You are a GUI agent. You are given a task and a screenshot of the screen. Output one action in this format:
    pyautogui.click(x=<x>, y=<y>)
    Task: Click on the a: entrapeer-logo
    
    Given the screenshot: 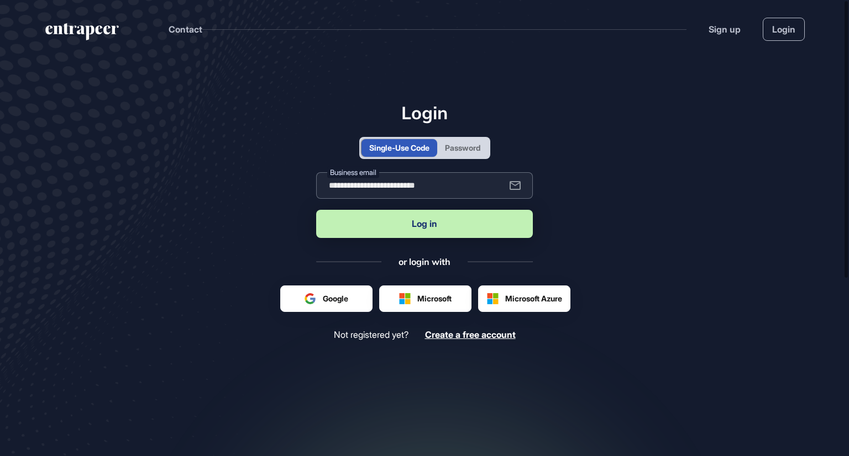 What is the action you would take?
    pyautogui.click(x=82, y=34)
    